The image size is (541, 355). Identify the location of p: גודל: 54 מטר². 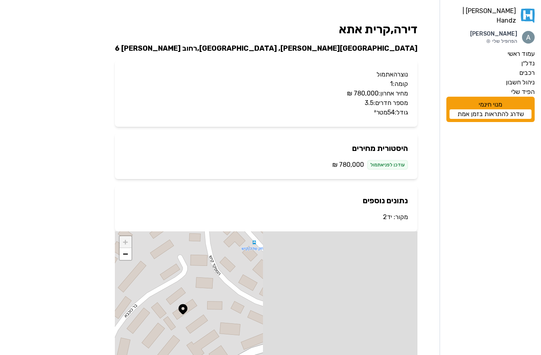
(266, 112).